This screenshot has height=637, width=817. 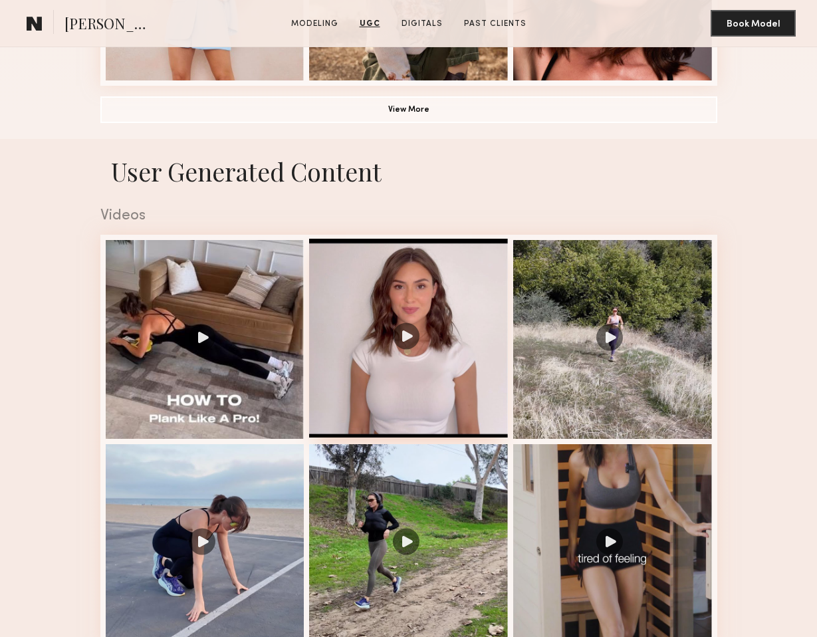 What do you see at coordinates (422, 24) in the screenshot?
I see `a: Digitals` at bounding box center [422, 24].